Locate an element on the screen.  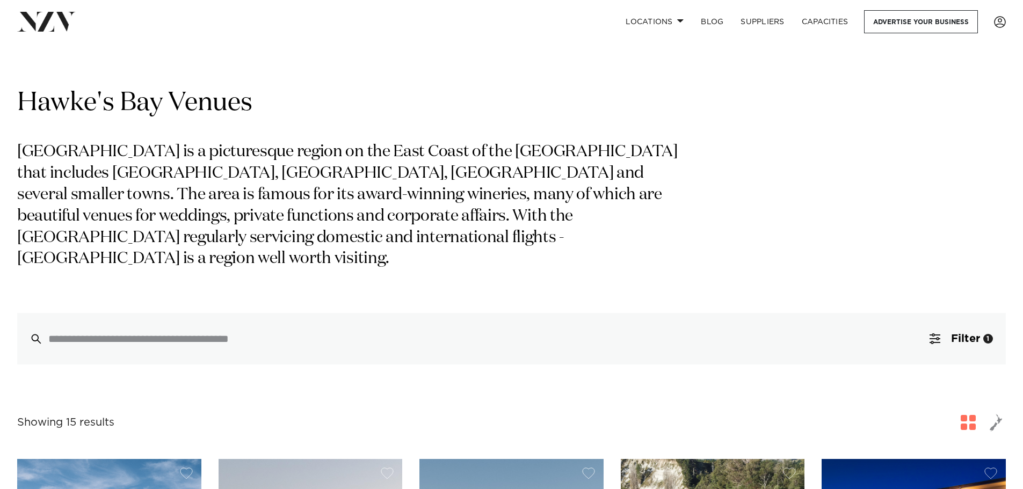
img: nzv-logo.png is located at coordinates (46, 21).